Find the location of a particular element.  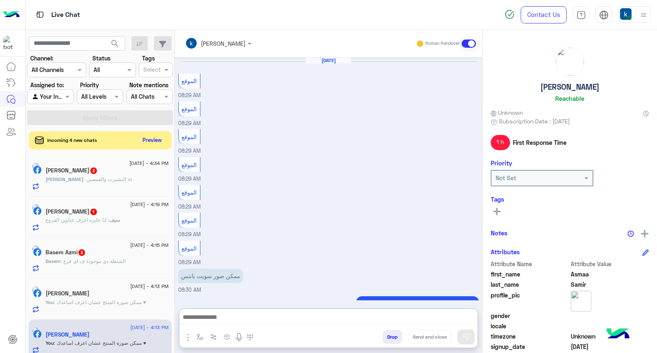

span: gender is located at coordinates (530, 315).